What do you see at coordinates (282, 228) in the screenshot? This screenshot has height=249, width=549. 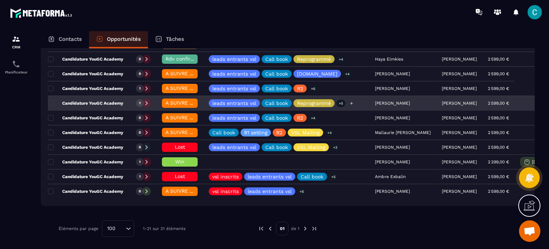 I see `p: 01` at bounding box center [282, 228].